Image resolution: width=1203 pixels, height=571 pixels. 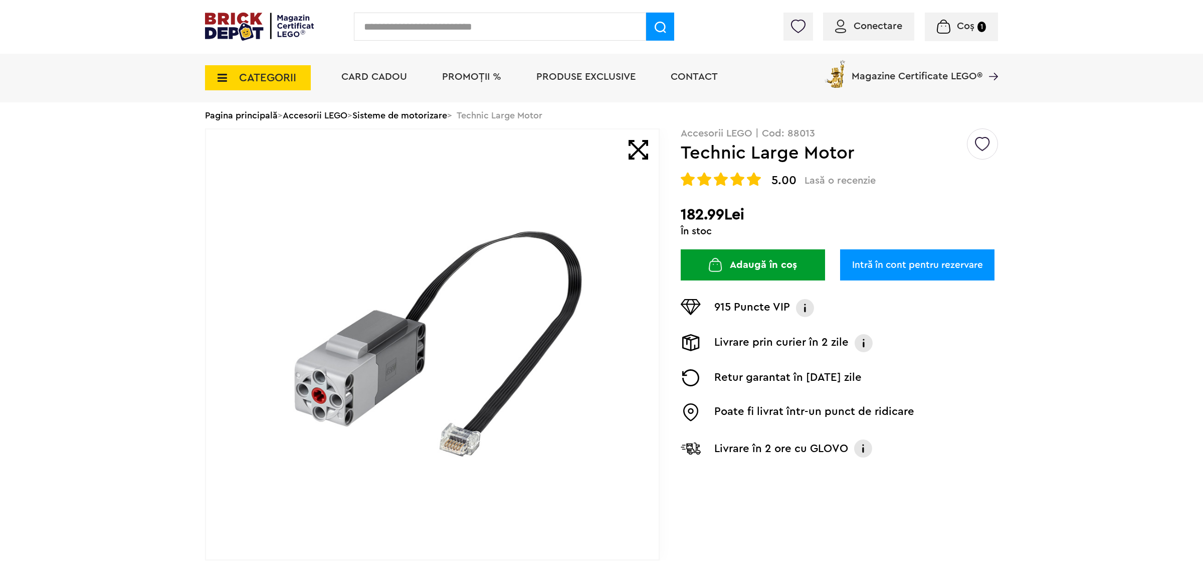 I want to click on p: Accesorii LEGO | Cod: 88013, so click(x=839, y=133).